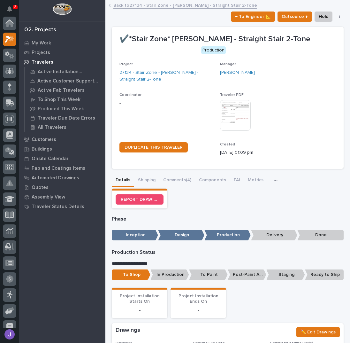 The image size is (350, 343). Describe the element at coordinates (48, 197) in the screenshot. I see `p: Assembly View` at that location.